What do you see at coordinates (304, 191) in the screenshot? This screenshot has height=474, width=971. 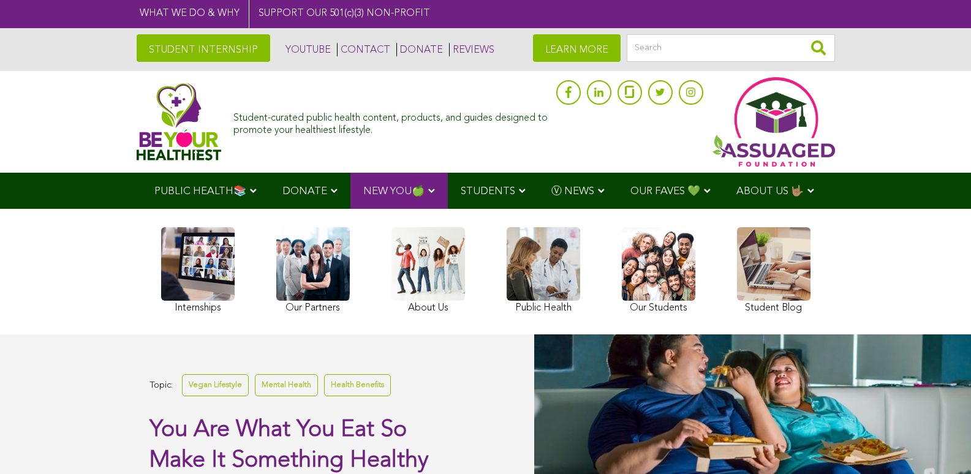 I see `span: DONATE` at bounding box center [304, 191].